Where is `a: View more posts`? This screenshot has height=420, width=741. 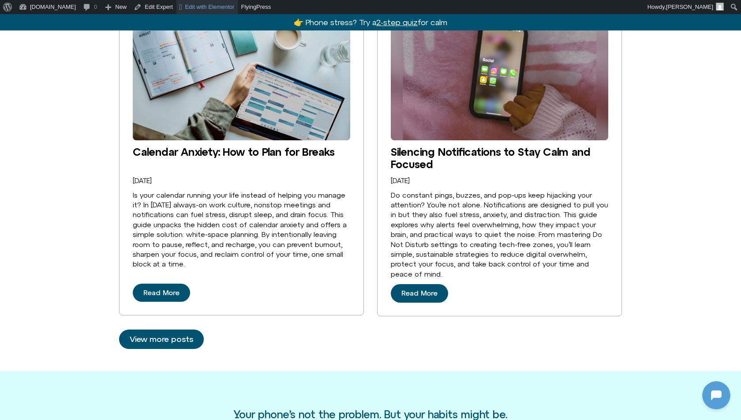
a: View more posts is located at coordinates (161, 339).